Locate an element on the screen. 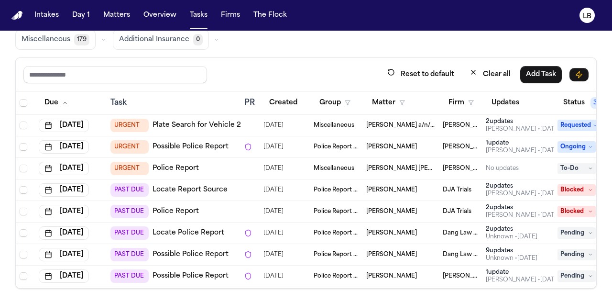  a: Day 1 is located at coordinates (81, 15).